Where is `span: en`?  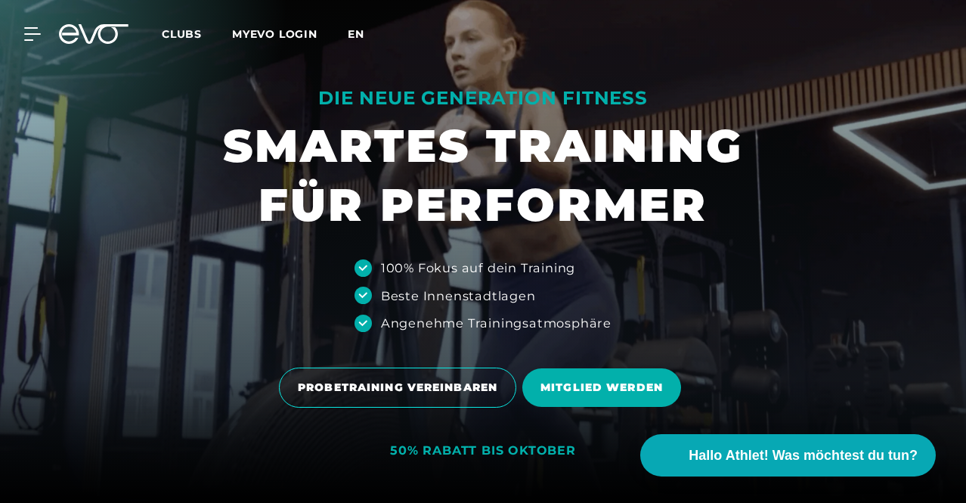
span: en is located at coordinates (356, 34).